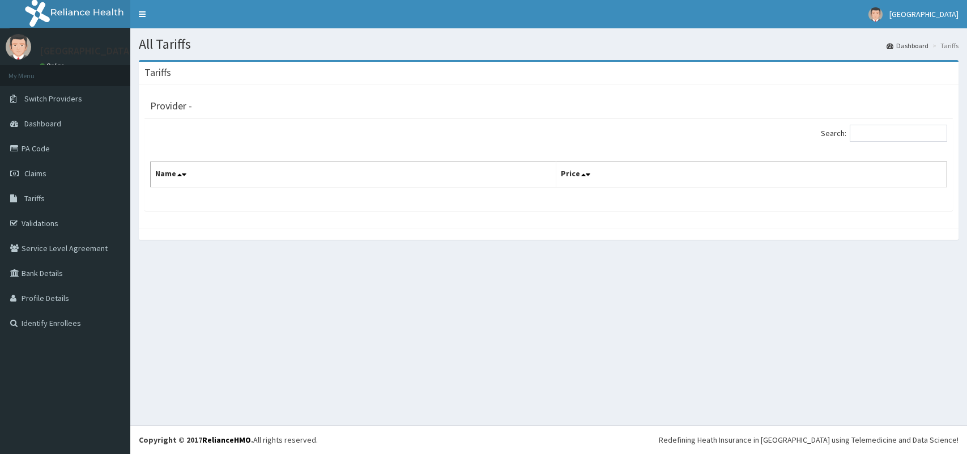 The height and width of the screenshot is (454, 967). What do you see at coordinates (898, 133) in the screenshot?
I see `input: Search:` at bounding box center [898, 133].